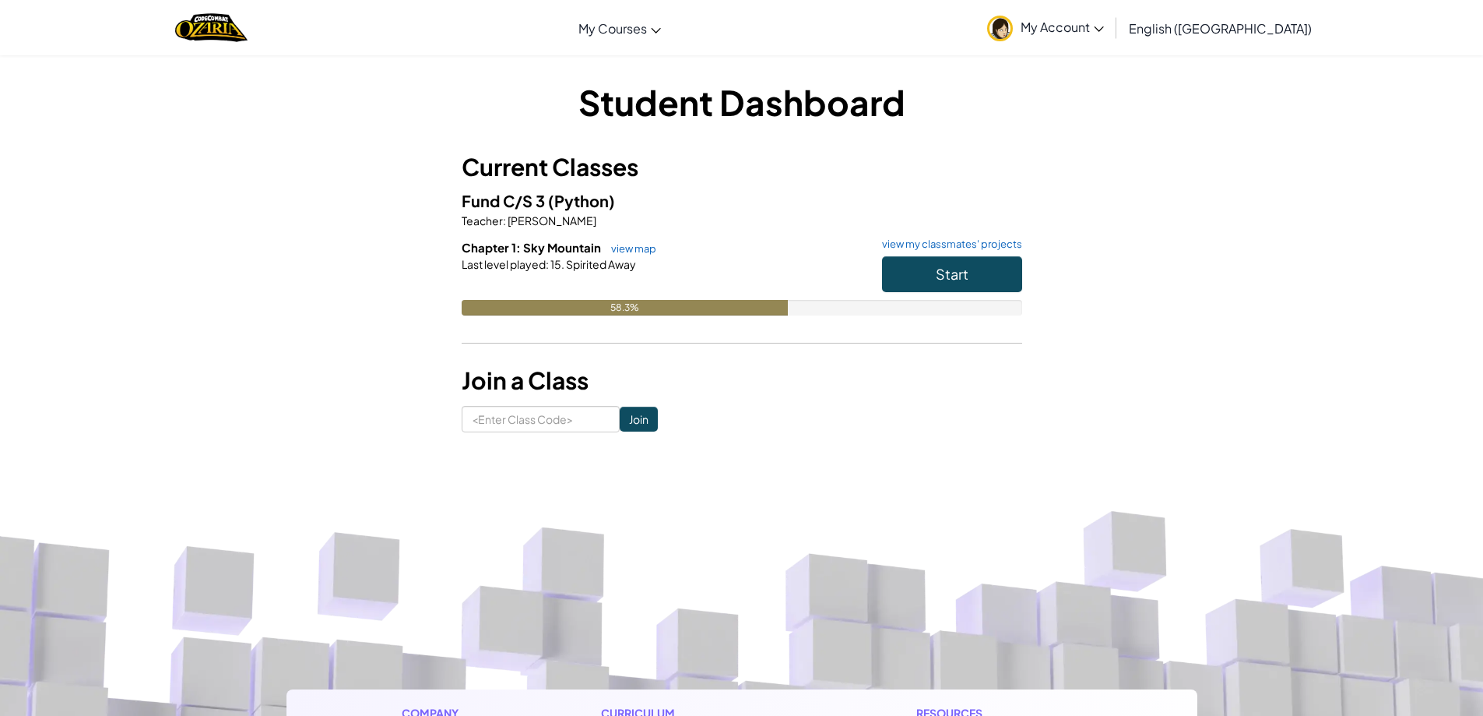  What do you see at coordinates (482, 220) in the screenshot?
I see `span: Teacher` at bounding box center [482, 220].